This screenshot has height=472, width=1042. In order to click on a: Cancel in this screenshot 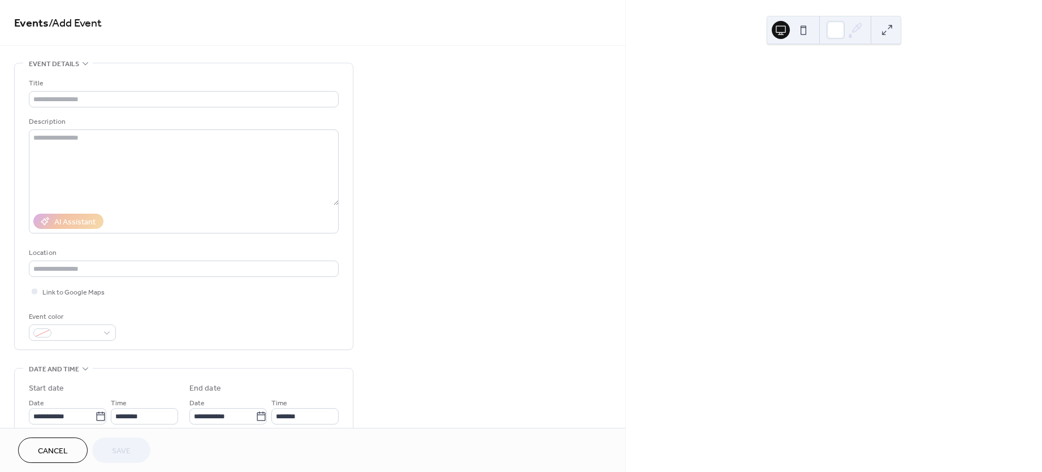, I will do `click(53, 450)`.